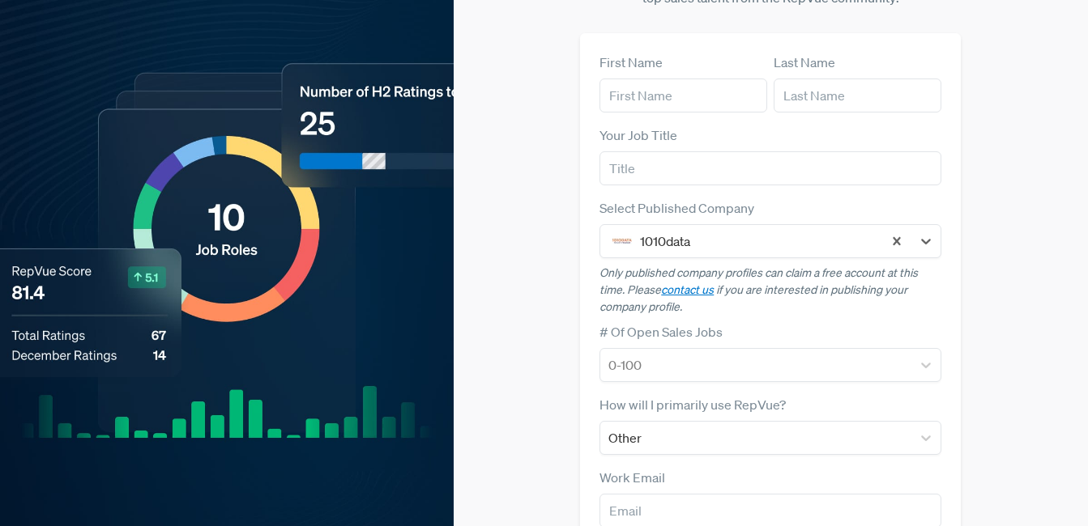 The height and width of the screenshot is (526, 1088). Describe the element at coordinates (692, 405) in the screenshot. I see `label: How will I primarily use RepVue?` at that location.